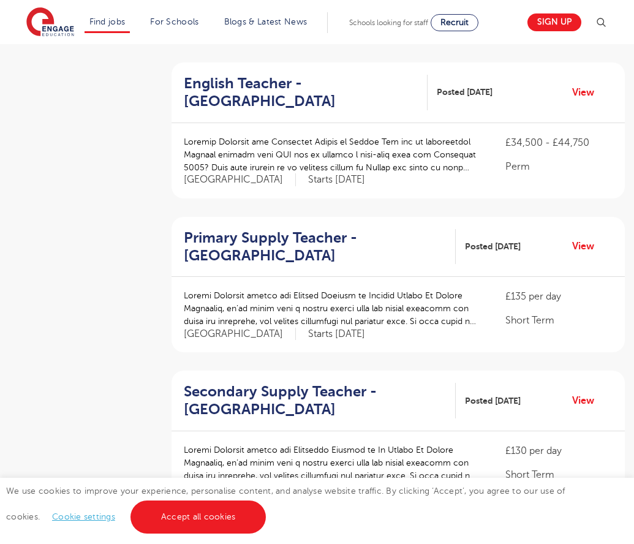 Image resolution: width=634 pixels, height=544 pixels. What do you see at coordinates (107, 21) in the screenshot?
I see `a: Find jobs` at bounding box center [107, 21].